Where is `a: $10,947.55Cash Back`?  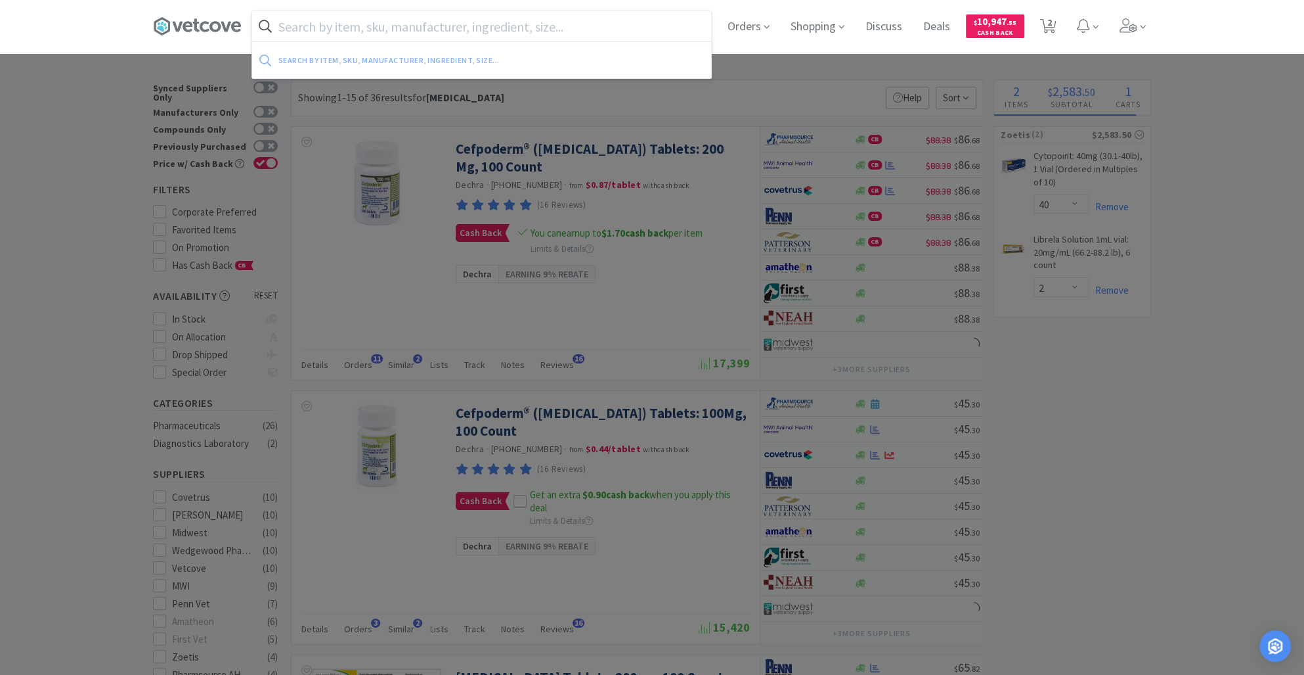
a: $10,947.55Cash Back is located at coordinates (995, 26).